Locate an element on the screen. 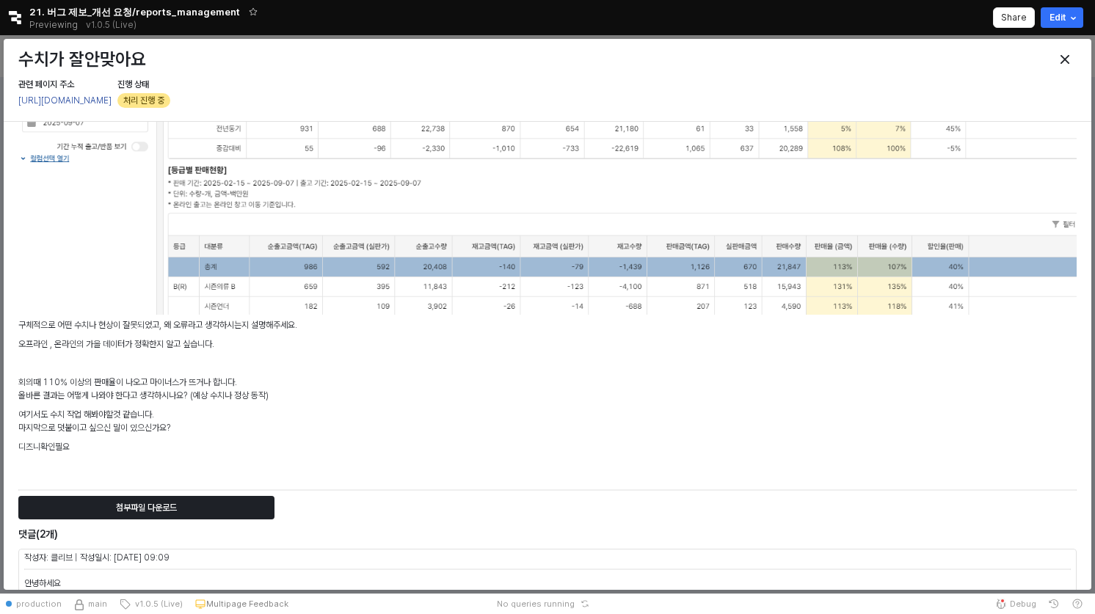 This screenshot has width=1095, height=614. p: 안녕하세요 is located at coordinates (548, 584).